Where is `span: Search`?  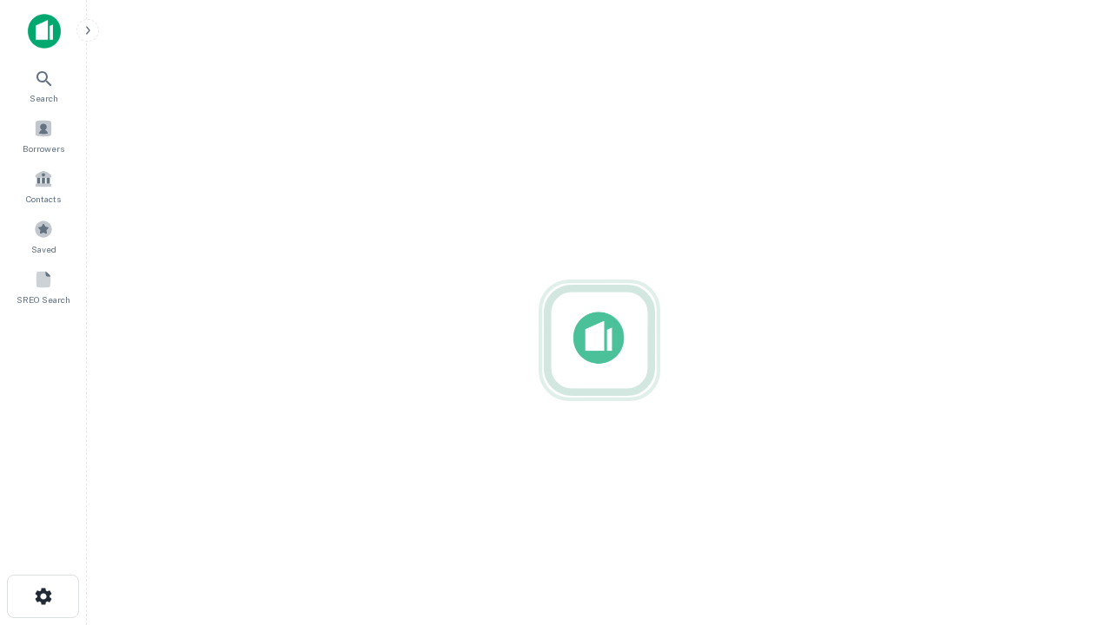 span: Search is located at coordinates (43, 98).